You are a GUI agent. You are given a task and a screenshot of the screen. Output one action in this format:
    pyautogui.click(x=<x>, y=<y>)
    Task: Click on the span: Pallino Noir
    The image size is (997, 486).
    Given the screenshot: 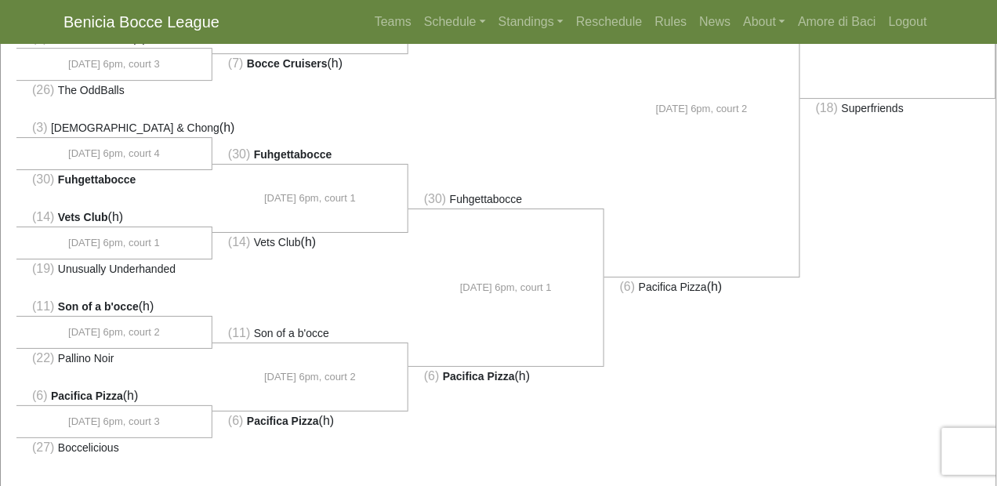 What is the action you would take?
    pyautogui.click(x=86, y=358)
    